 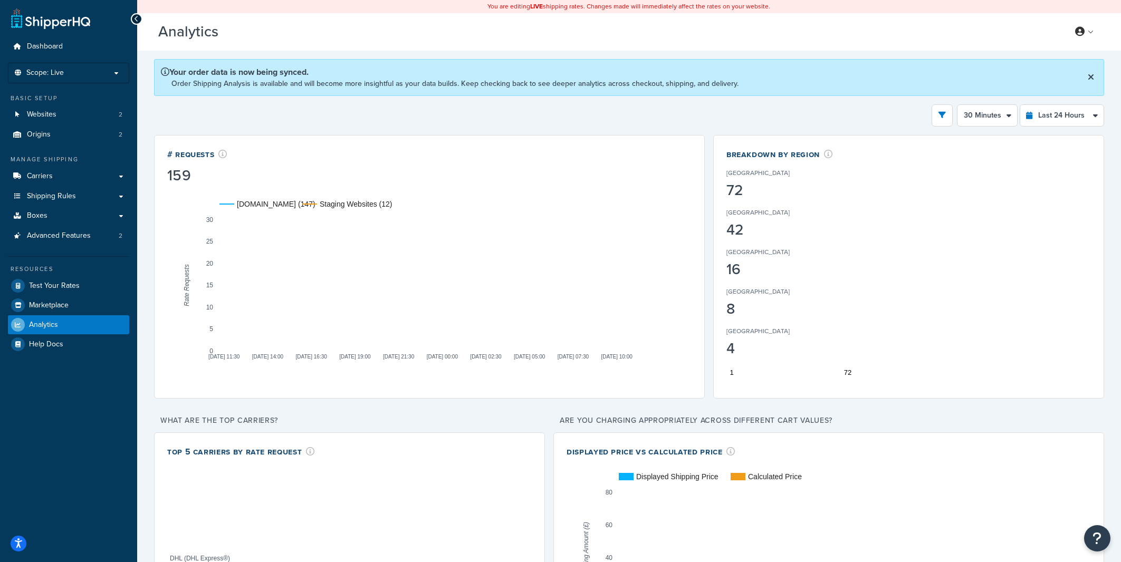 I want to click on span: Test Your Rates, so click(x=54, y=286).